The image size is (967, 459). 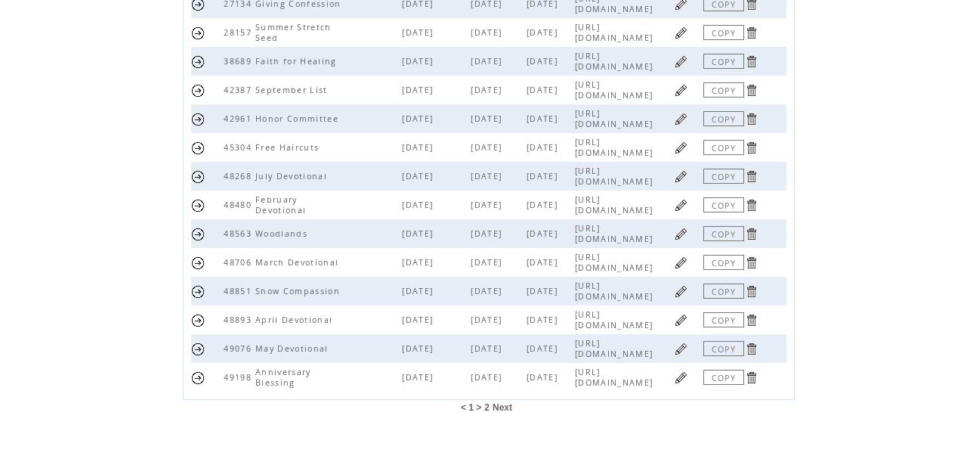 I want to click on span: Next, so click(x=503, y=407).